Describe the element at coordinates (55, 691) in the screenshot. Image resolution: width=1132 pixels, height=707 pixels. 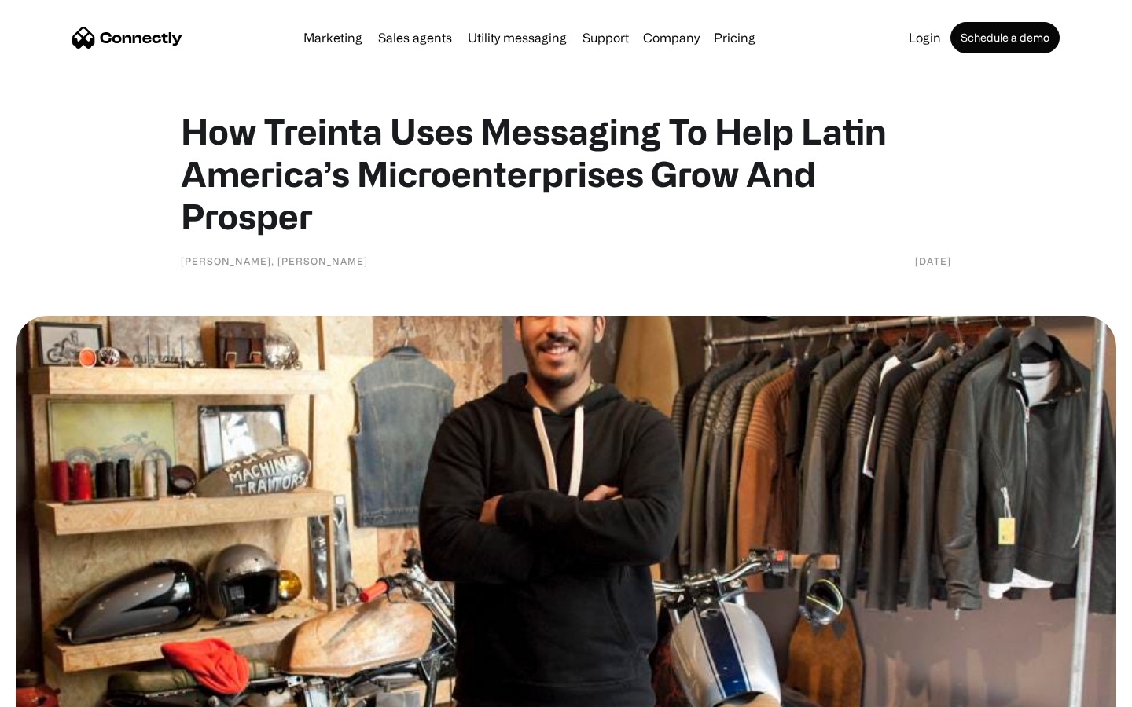
I see `aside: Language selected: English` at that location.